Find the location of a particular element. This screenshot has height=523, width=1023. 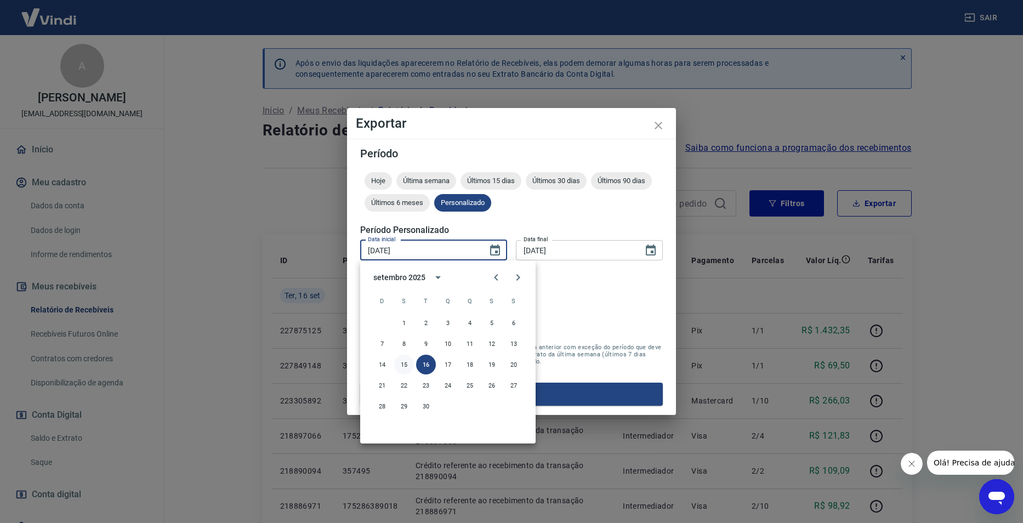

label: Data inicial is located at coordinates (382, 239).